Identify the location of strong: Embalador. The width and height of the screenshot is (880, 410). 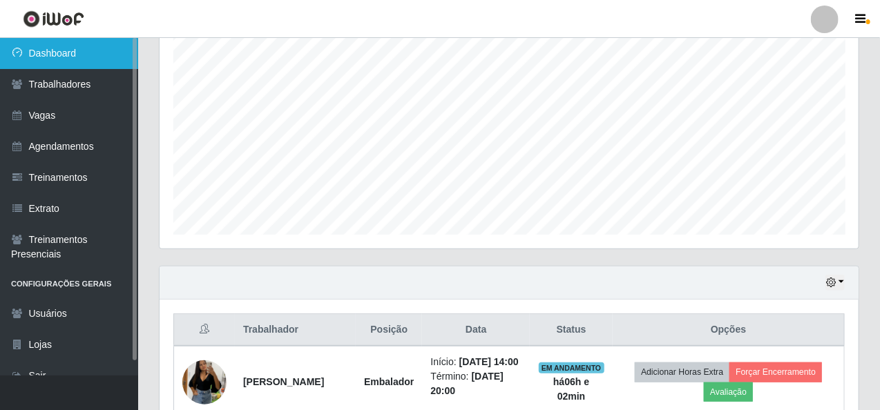
(389, 382).